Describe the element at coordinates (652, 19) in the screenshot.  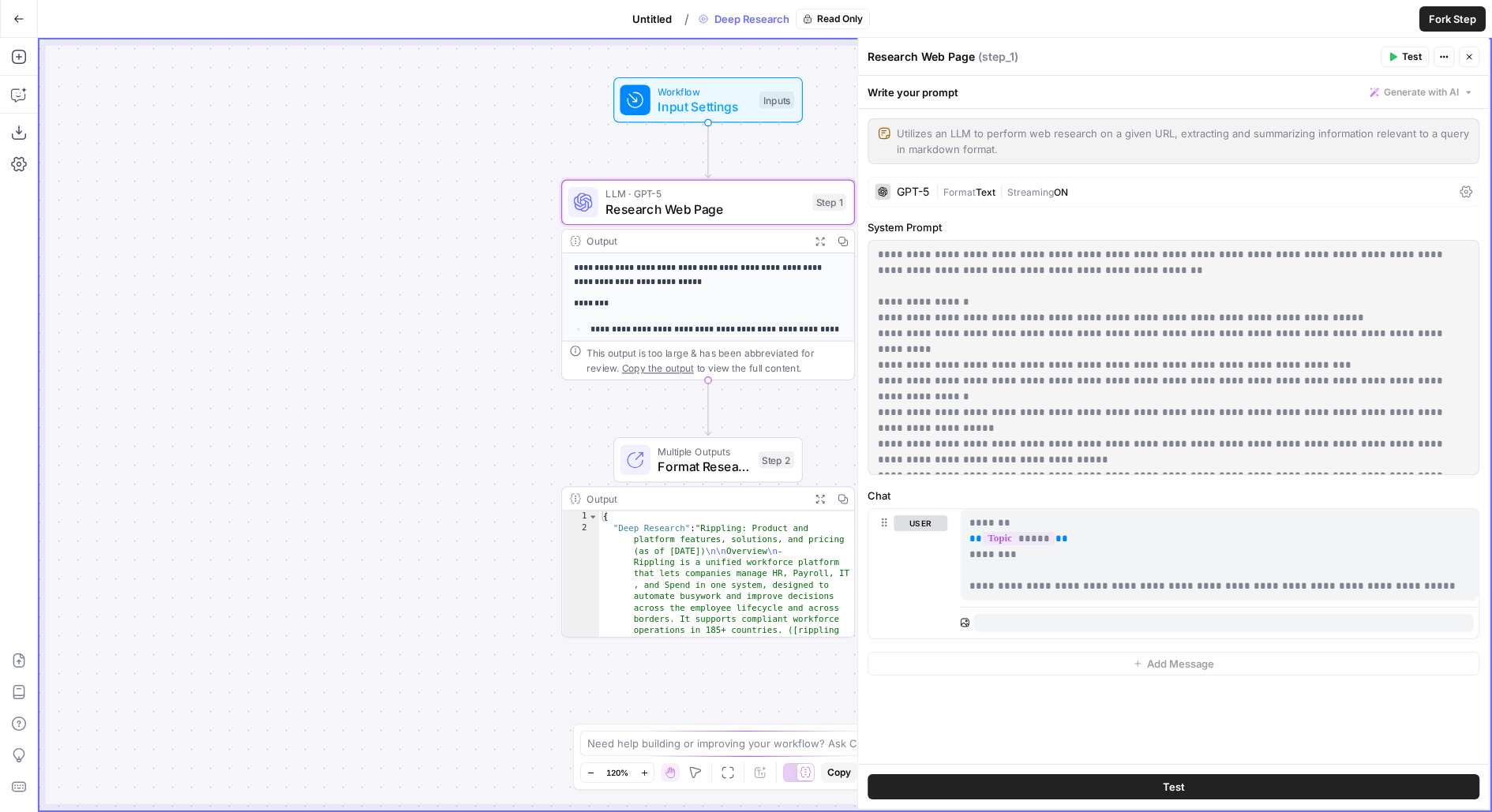
I see `button: Untitled` at that location.